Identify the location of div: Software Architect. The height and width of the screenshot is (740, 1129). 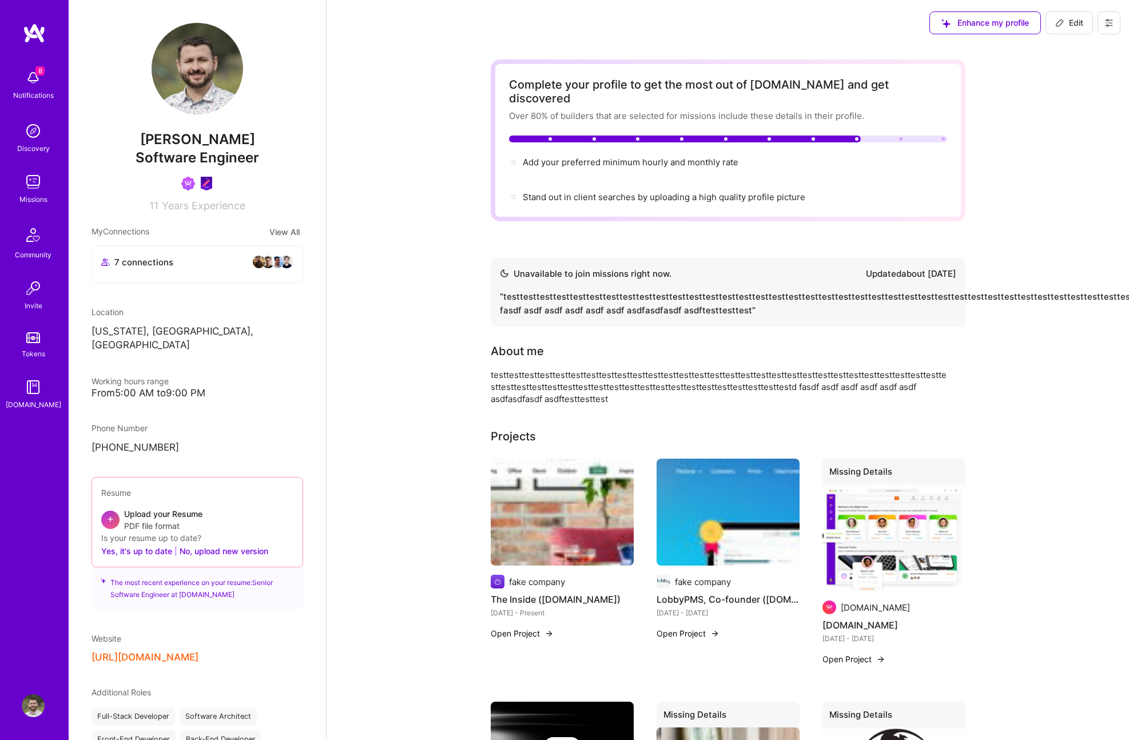
(218, 716).